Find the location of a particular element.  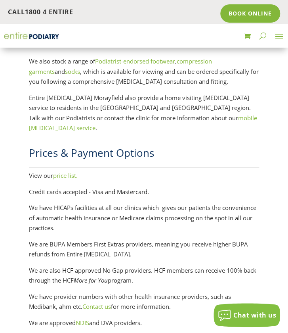

button: Chat with us is located at coordinates (247, 315).